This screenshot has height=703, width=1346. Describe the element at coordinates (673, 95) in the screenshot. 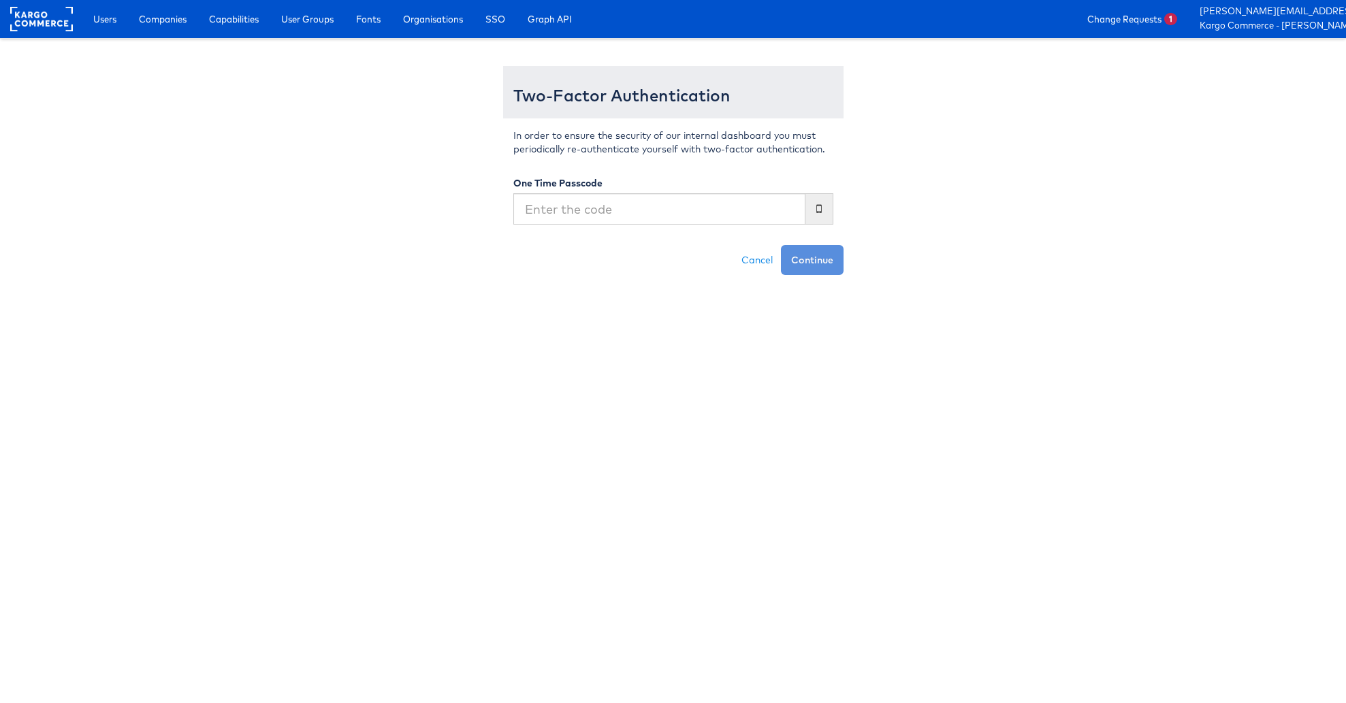

I see `h3: Two-Factor Authentication` at that location.